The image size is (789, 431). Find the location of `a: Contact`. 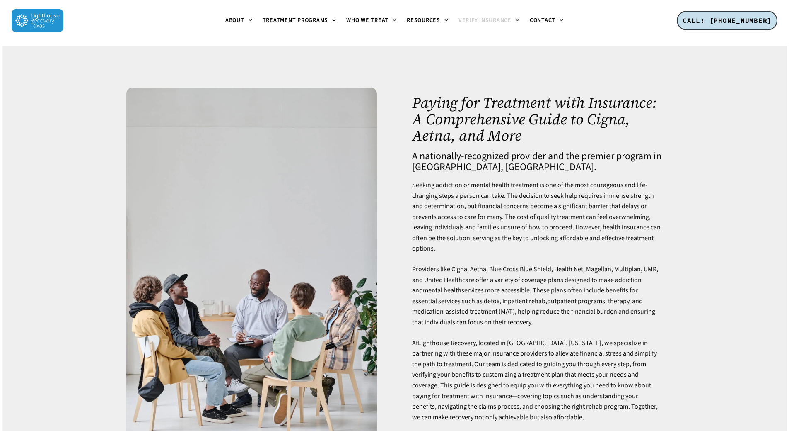

a: Contact is located at coordinates (547, 21).